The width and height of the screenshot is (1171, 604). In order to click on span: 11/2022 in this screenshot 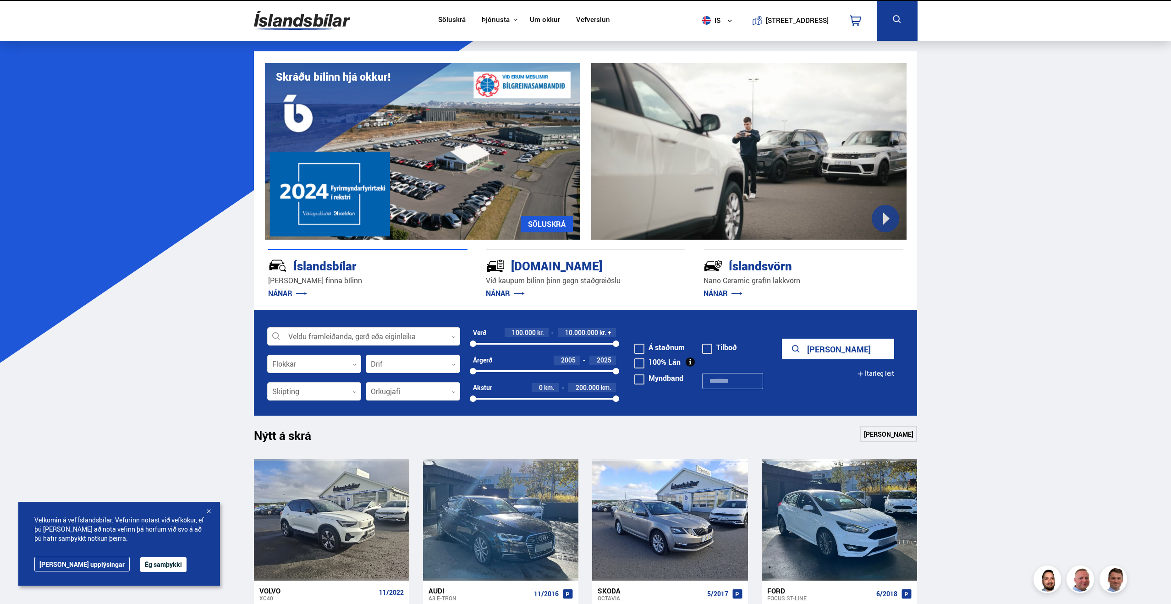, I will do `click(391, 593)`.